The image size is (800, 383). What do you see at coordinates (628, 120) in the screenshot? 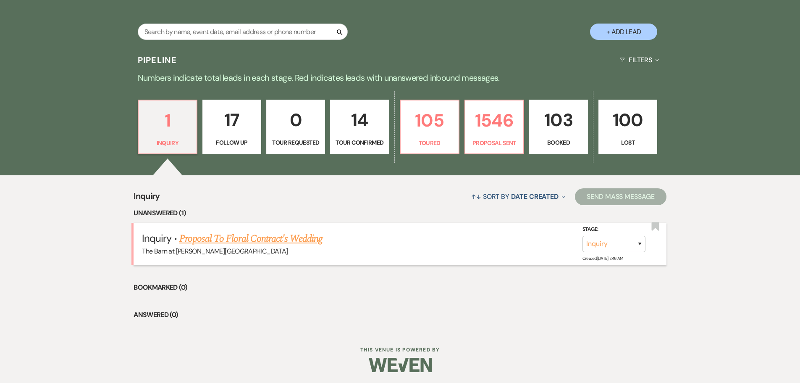
I see `p: 100` at bounding box center [628, 120].